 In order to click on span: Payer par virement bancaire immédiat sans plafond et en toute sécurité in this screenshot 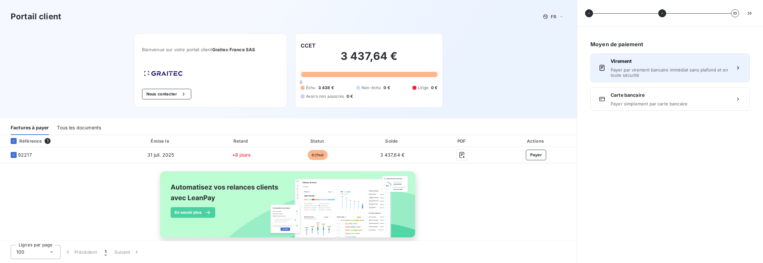, I will do `click(670, 73)`.